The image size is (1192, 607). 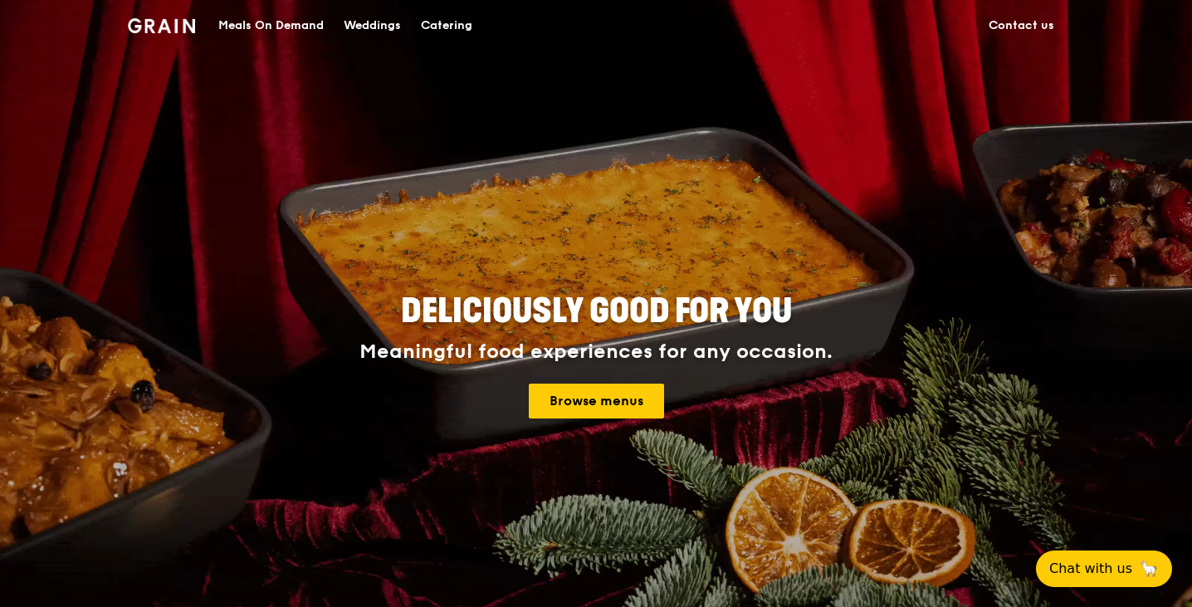 I want to click on div: Weddings, so click(x=372, y=26).